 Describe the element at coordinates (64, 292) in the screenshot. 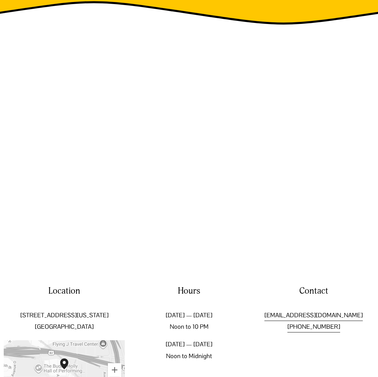

I see `h4: Location` at that location.